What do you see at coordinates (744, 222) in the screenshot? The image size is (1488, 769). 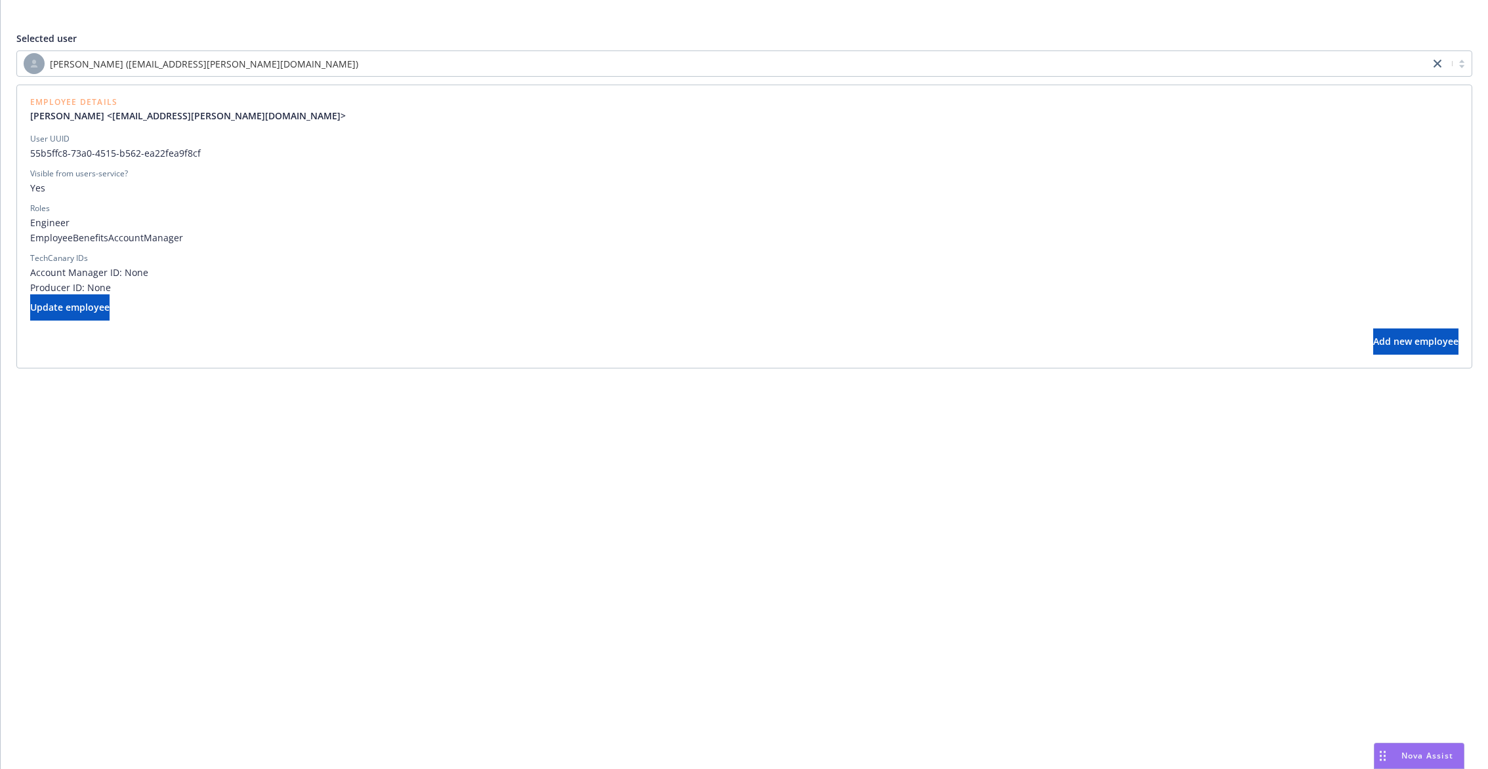 I see `span: Engineer` at bounding box center [744, 222].